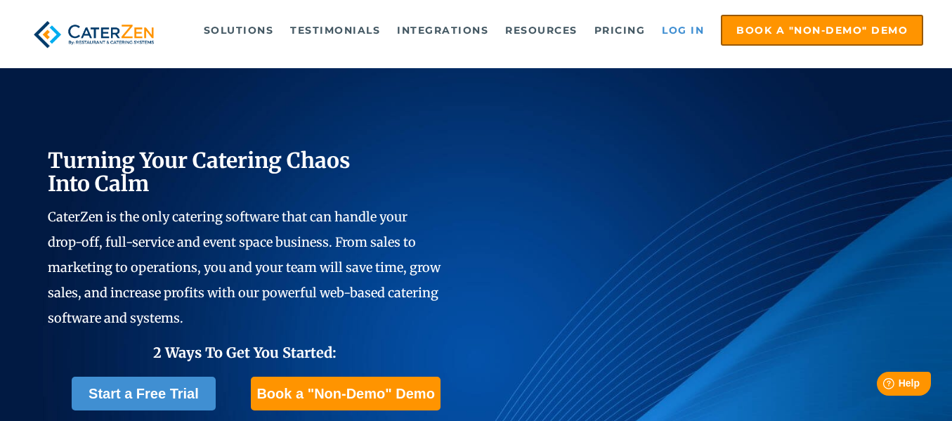 The image size is (952, 421). Describe the element at coordinates (239, 30) in the screenshot. I see `a: Solutions` at that location.